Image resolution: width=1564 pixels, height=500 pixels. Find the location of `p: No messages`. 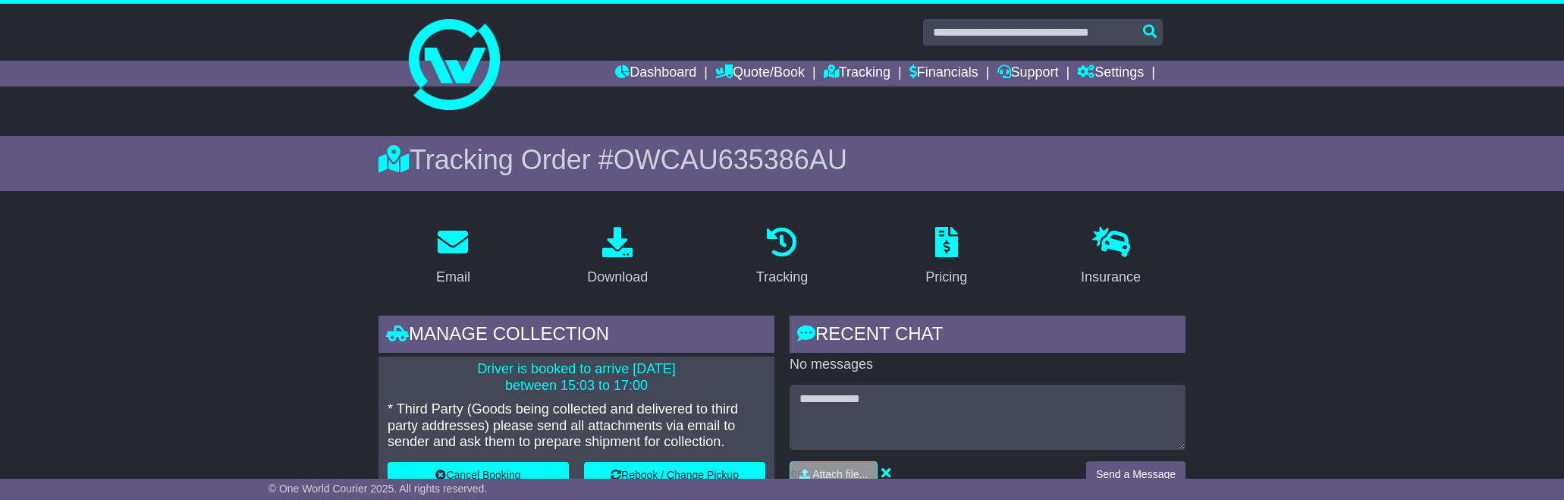

p: No messages is located at coordinates (988, 365).